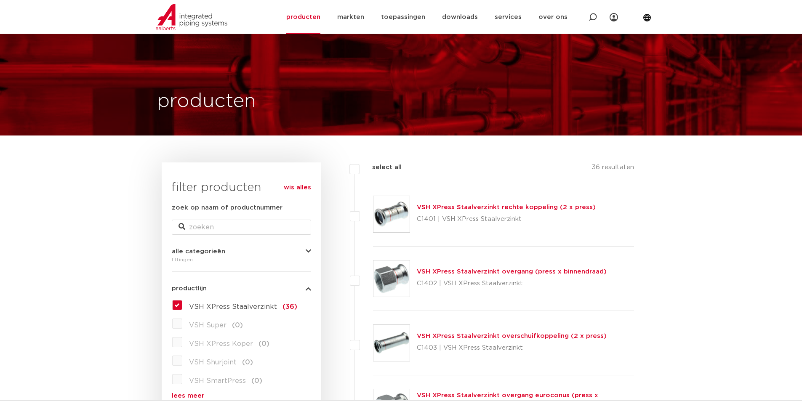  I want to click on div: fittingen, so click(241, 260).